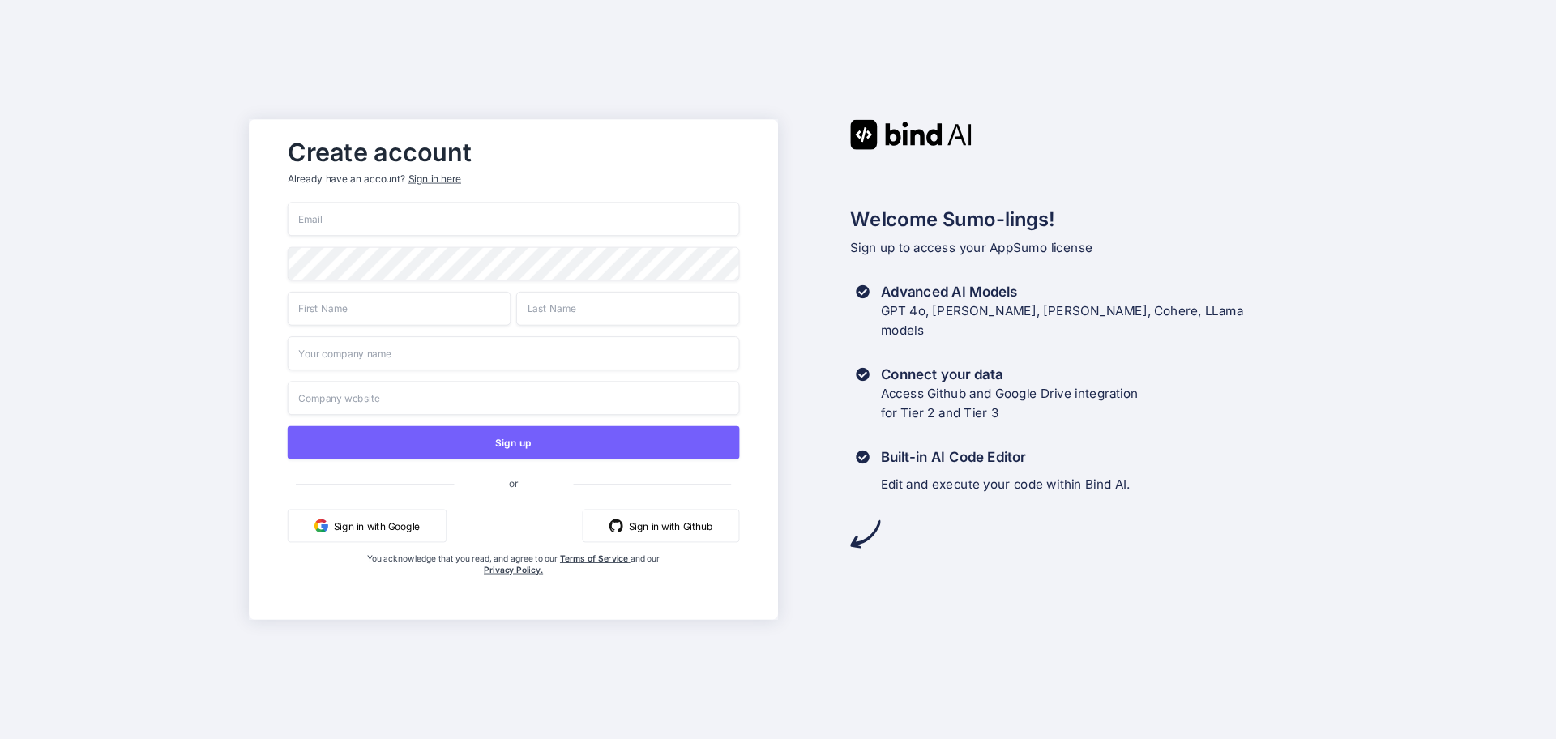 Image resolution: width=1556 pixels, height=739 pixels. What do you see at coordinates (514, 353) in the screenshot?
I see `input: Your company name` at bounding box center [514, 353].